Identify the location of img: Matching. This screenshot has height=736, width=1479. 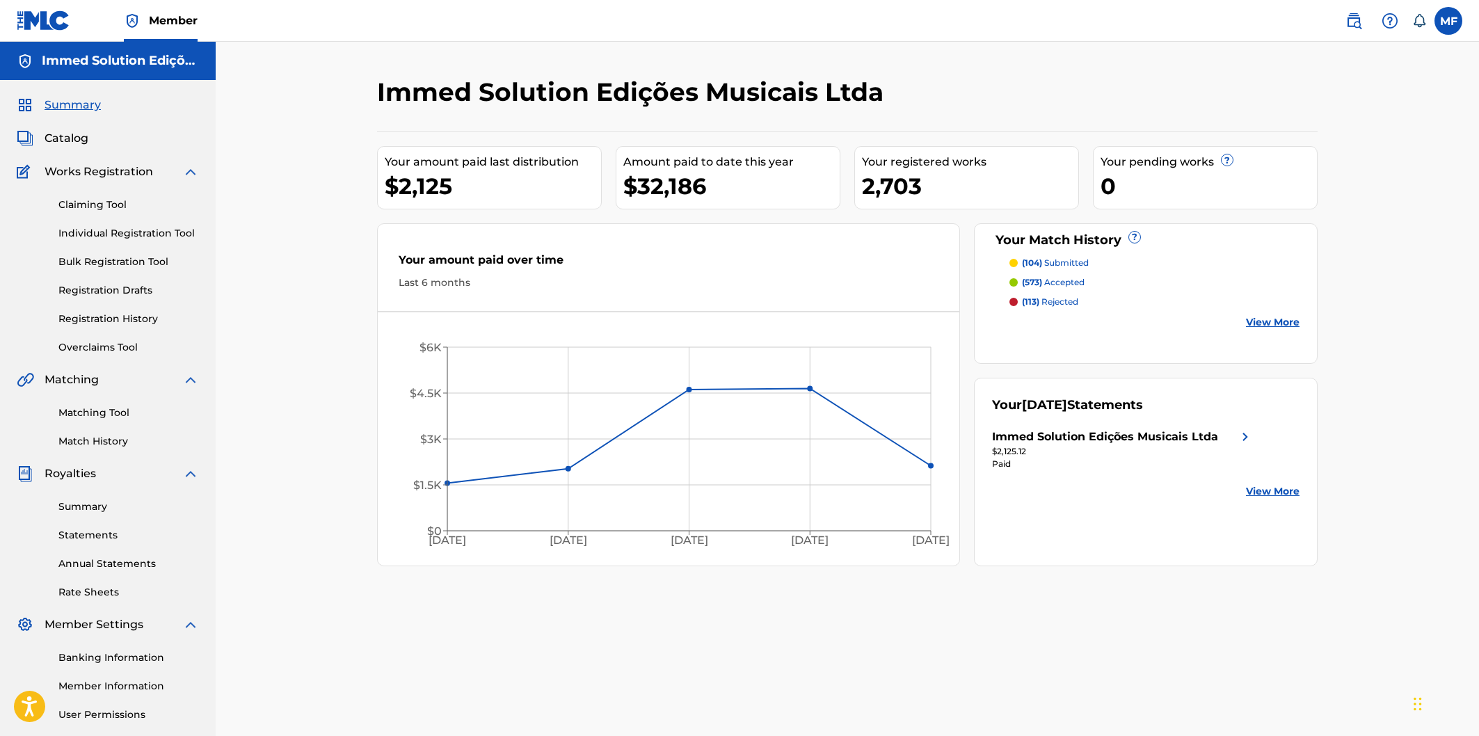
(25, 380).